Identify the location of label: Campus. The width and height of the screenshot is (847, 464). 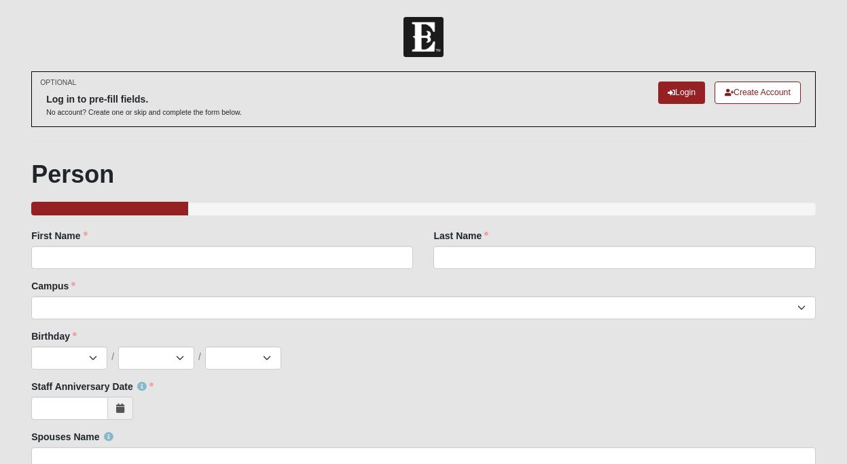
(53, 286).